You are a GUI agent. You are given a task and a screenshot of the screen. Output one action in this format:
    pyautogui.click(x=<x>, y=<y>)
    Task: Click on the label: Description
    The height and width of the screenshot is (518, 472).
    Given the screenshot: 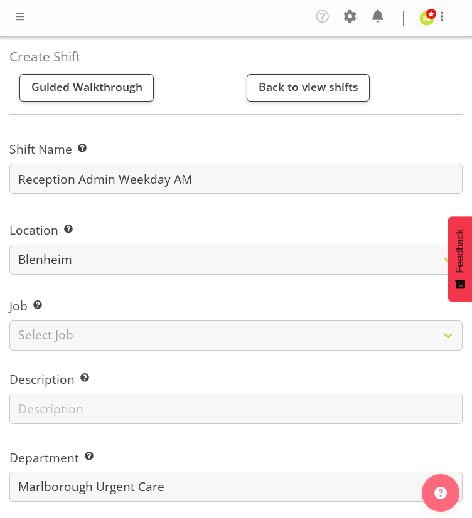 What is the action you would take?
    pyautogui.click(x=236, y=379)
    